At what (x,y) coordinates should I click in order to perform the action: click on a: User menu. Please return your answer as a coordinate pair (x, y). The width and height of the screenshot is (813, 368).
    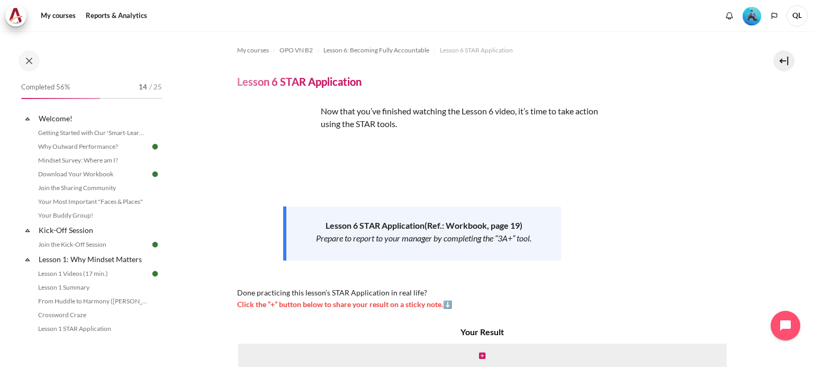
    Looking at the image, I should click on (797, 16).